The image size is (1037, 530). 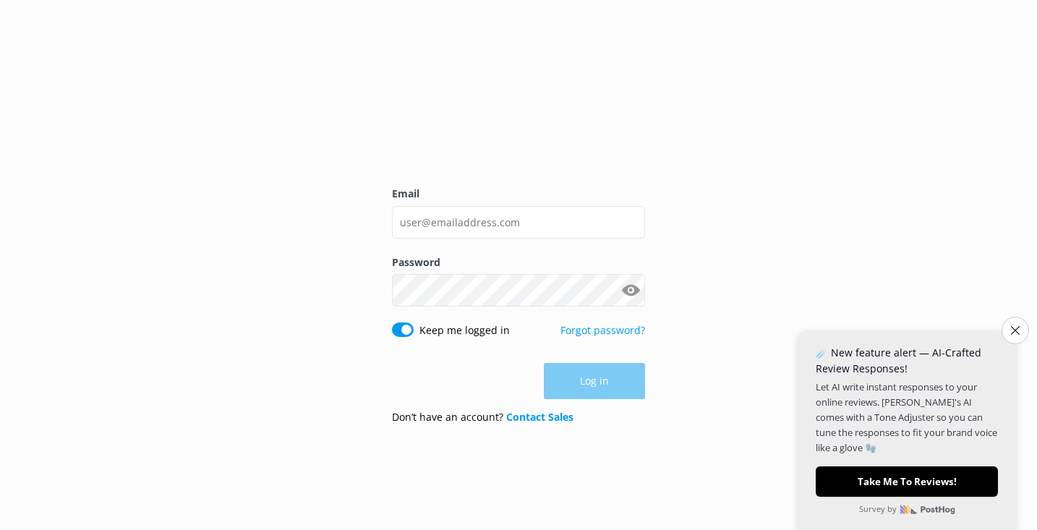 I want to click on label: Email, so click(x=519, y=194).